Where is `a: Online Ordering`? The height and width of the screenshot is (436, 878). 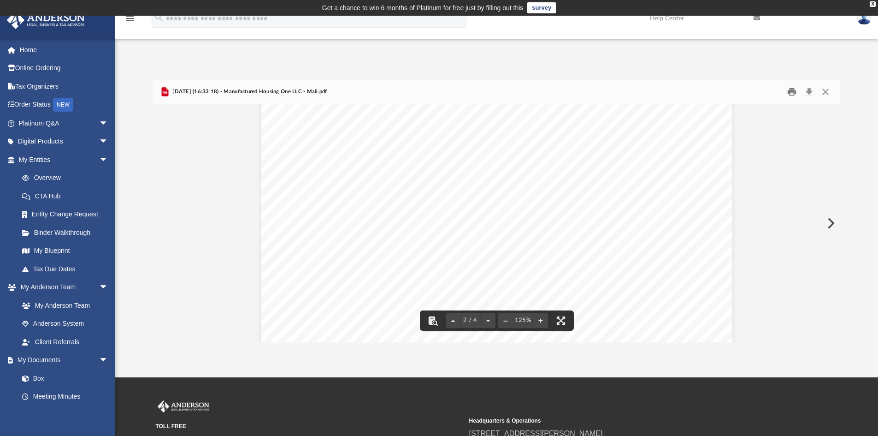 a: Online Ordering is located at coordinates (64, 68).